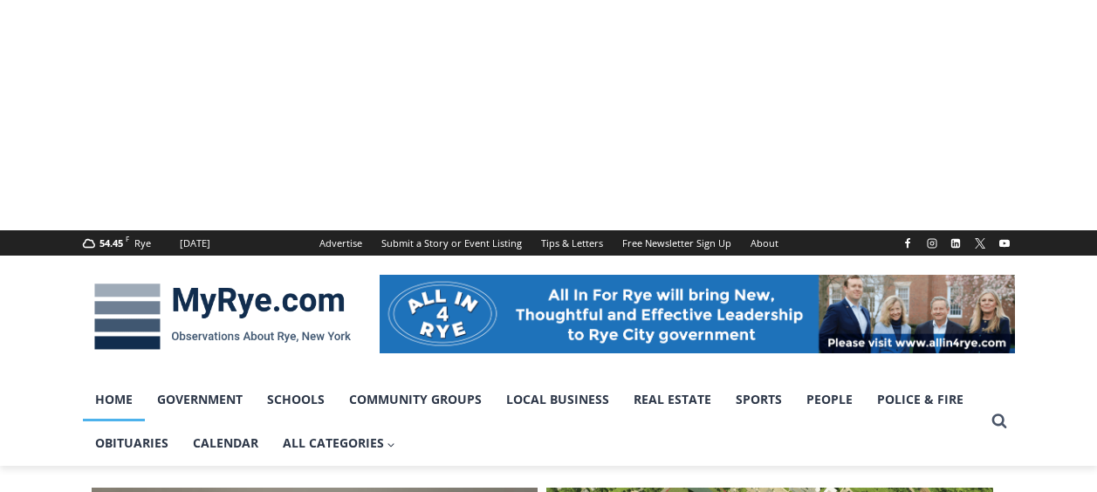 This screenshot has width=1097, height=492. Describe the element at coordinates (1004, 243) in the screenshot. I see `a: YouTube` at that location.